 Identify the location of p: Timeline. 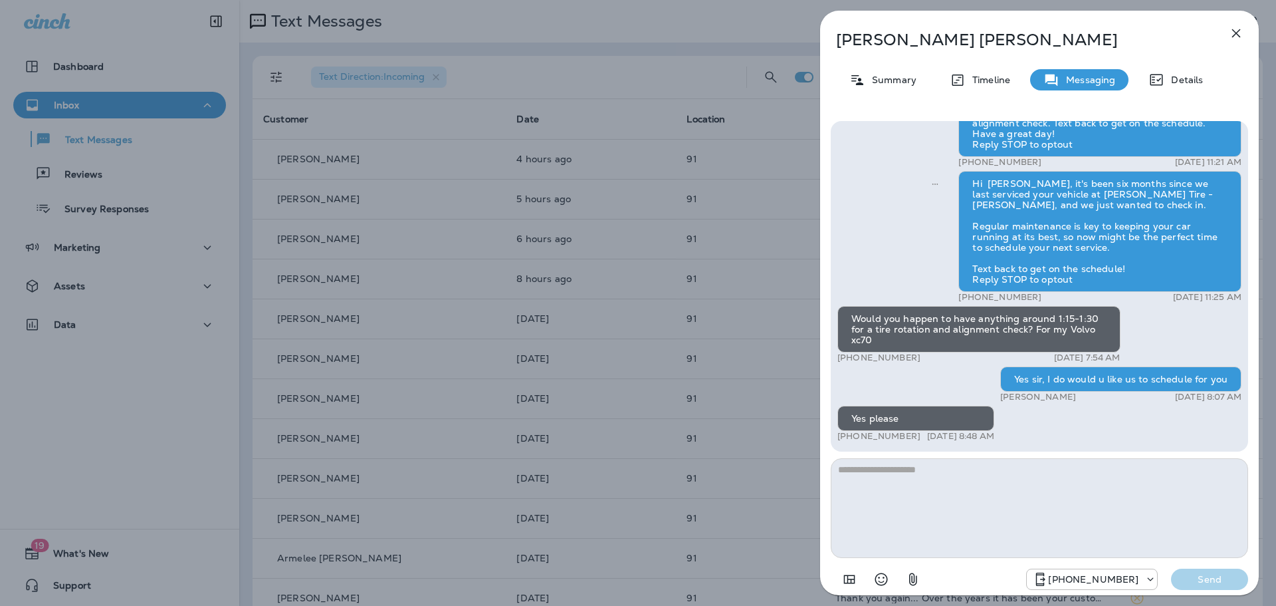
(988, 80).